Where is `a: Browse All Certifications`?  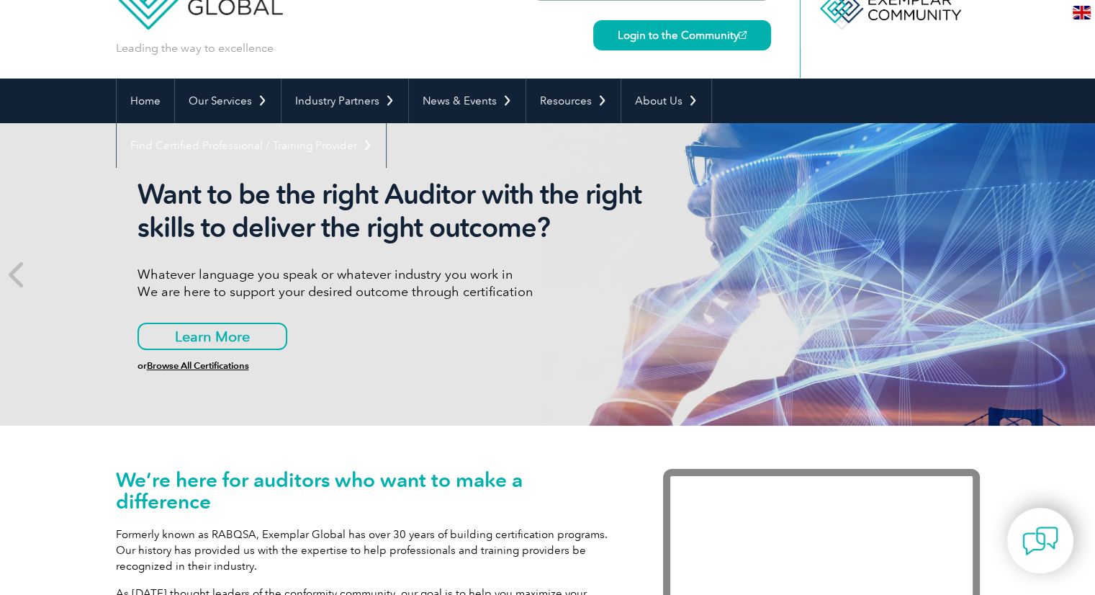 a: Browse All Certifications is located at coordinates (198, 365).